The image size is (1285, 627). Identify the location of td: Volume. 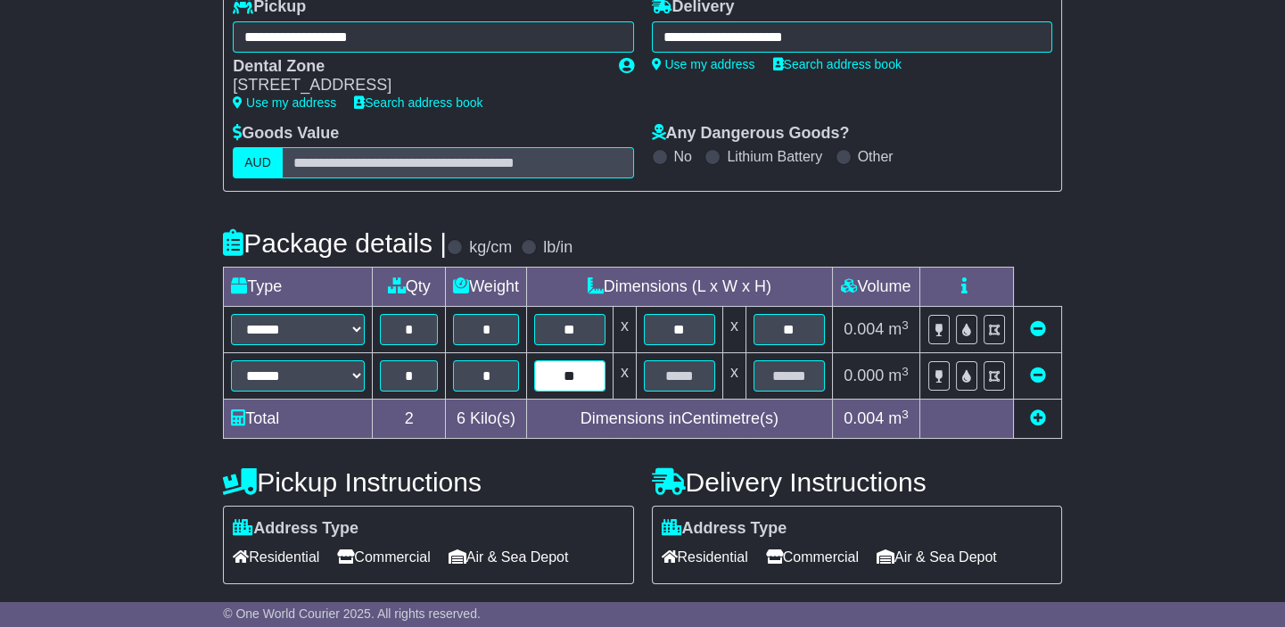
(875, 287).